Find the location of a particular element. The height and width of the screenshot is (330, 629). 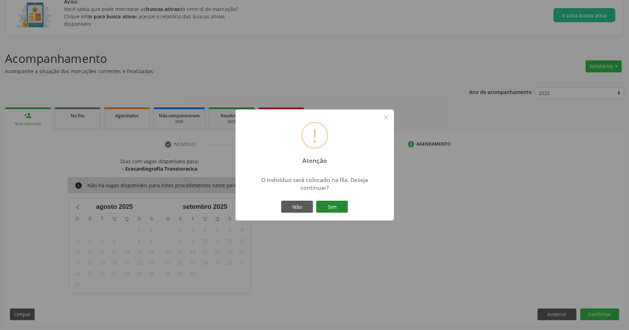

button: Sim is located at coordinates (332, 207).